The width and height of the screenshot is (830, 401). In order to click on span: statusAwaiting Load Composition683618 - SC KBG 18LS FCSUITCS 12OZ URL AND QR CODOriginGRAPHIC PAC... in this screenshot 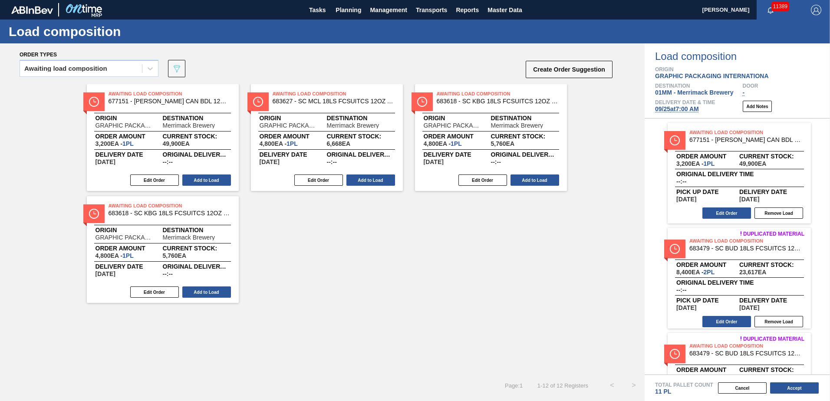, I will do `click(491, 138)`.